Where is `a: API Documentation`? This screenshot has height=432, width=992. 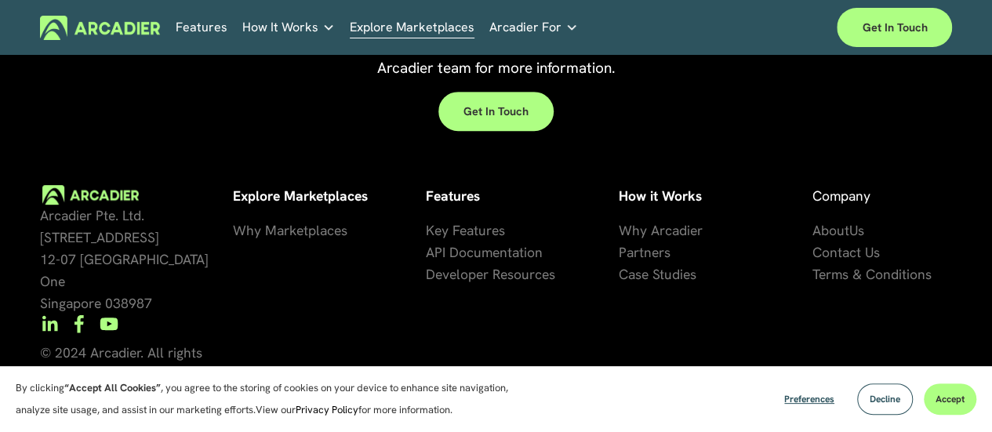 a: API Documentation is located at coordinates (484, 253).